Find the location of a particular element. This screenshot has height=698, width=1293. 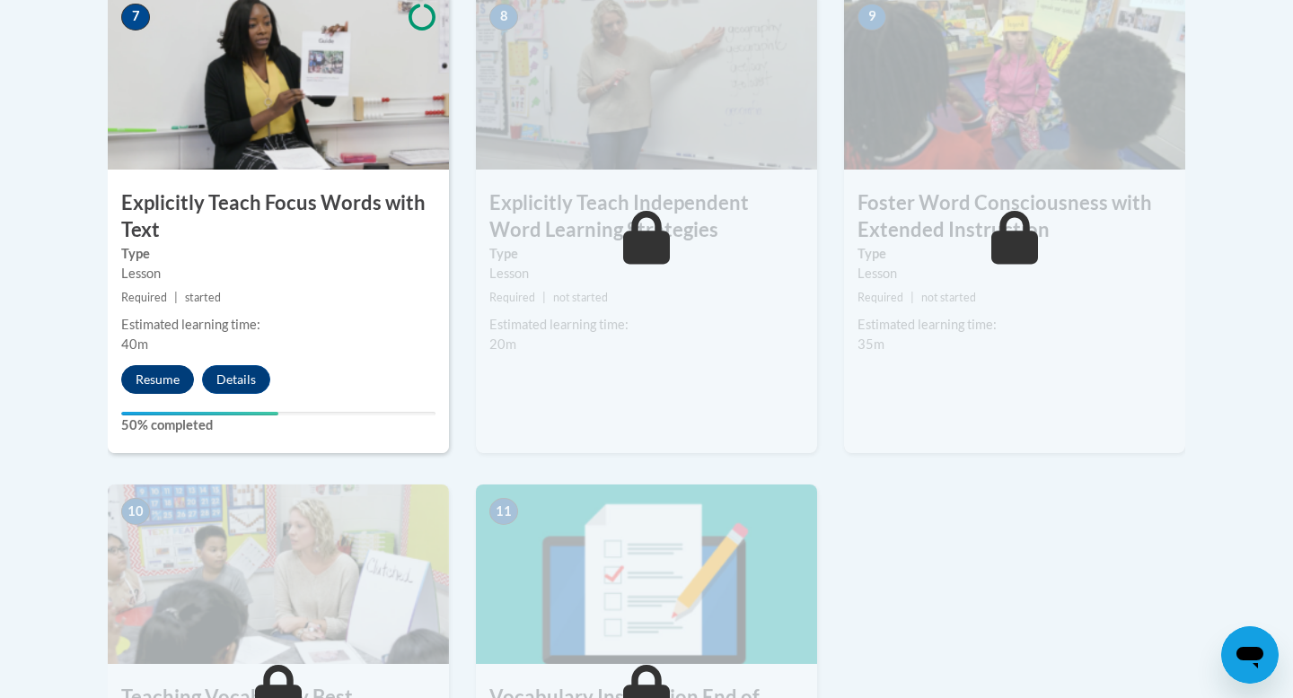

label: 50% completed is located at coordinates (278, 426).